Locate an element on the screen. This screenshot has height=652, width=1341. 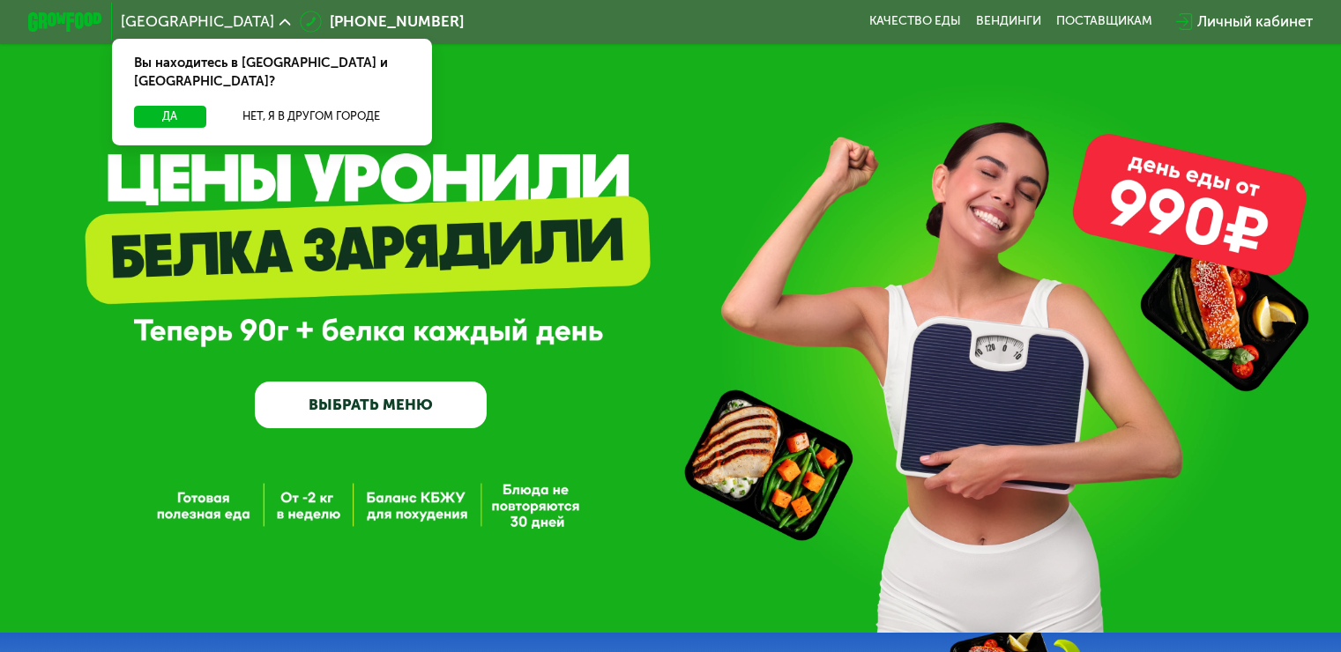
div: поставщикам is located at coordinates (1104, 21).